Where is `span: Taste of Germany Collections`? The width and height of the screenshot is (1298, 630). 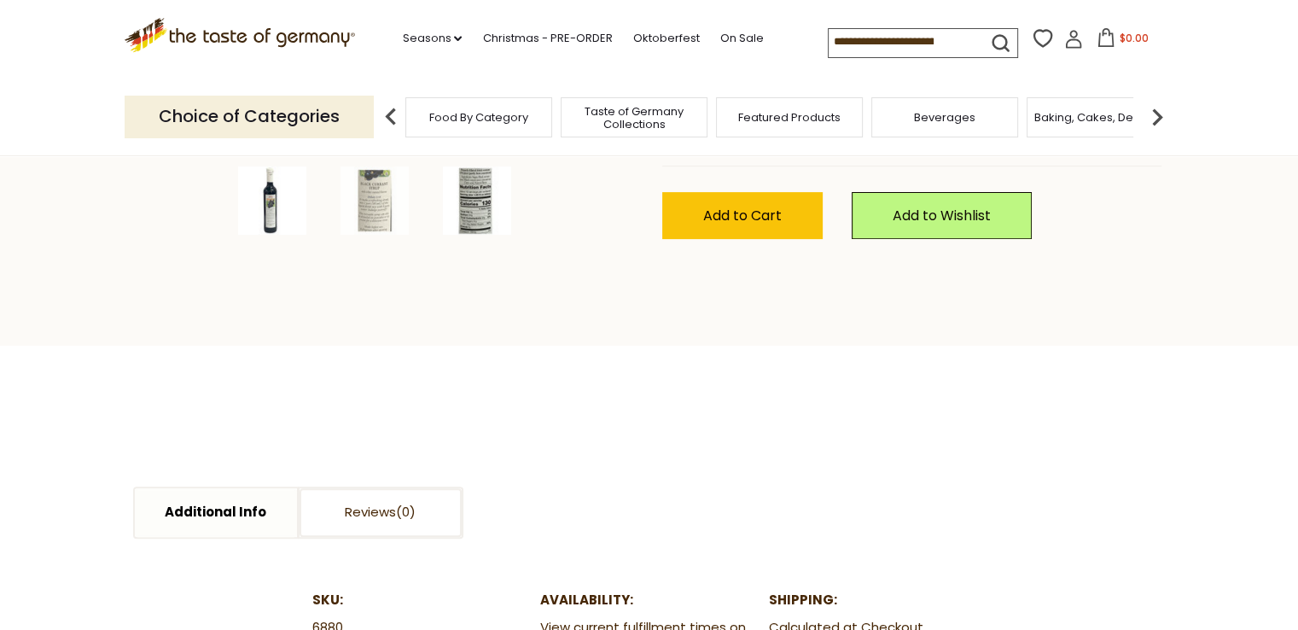 span: Taste of Germany Collections is located at coordinates (634, 118).